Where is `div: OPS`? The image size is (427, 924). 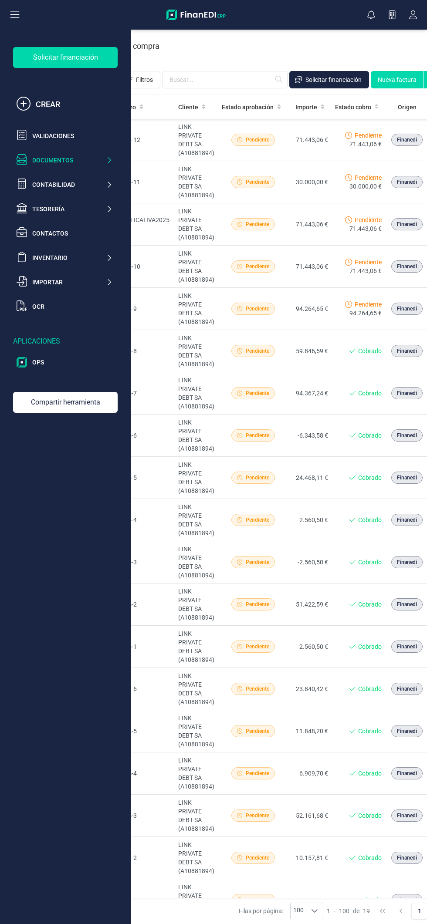 div: OPS is located at coordinates (72, 362).